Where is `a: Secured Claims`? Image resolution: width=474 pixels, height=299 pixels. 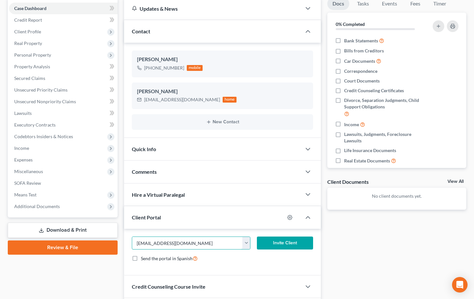 a: Secured Claims is located at coordinates (63, 78).